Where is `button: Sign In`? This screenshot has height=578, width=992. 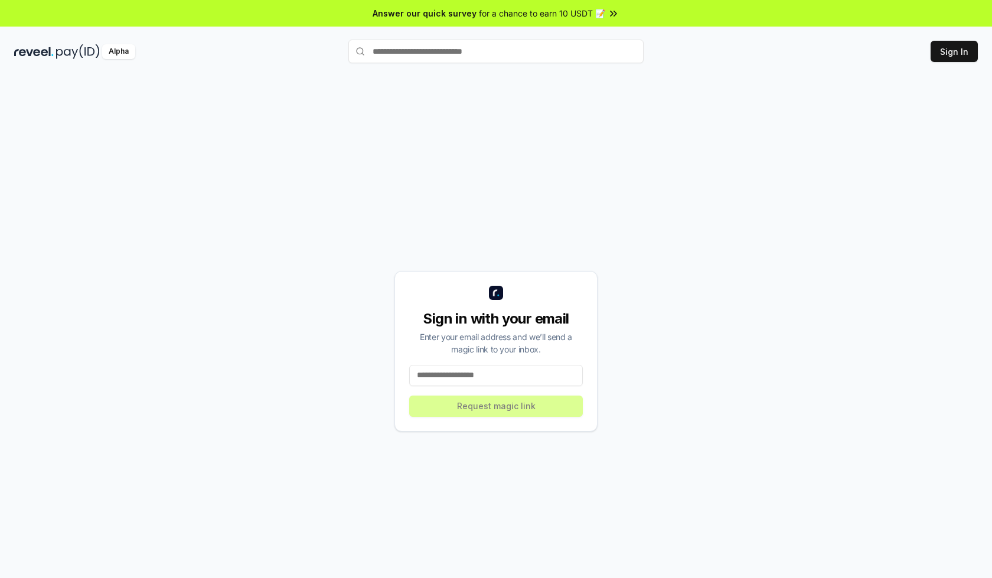 button: Sign In is located at coordinates (954, 51).